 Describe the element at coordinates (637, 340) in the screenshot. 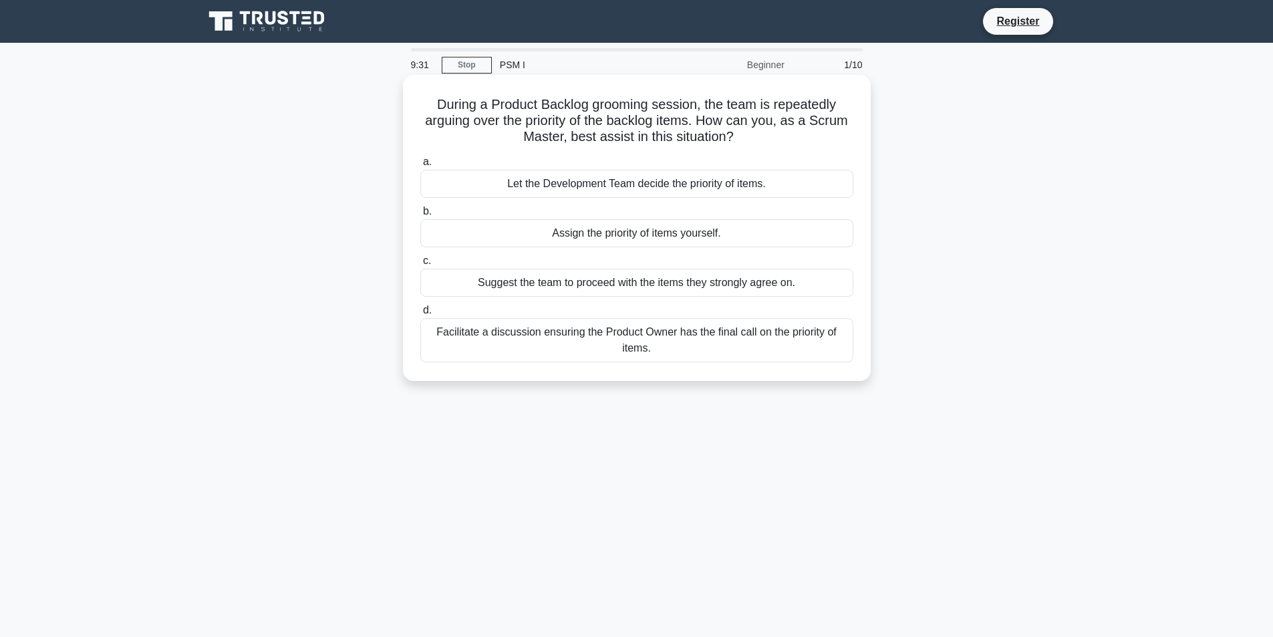

I see `div: Facilitate a discussion ensuring the Product Owner has the final call on the priority of items.` at that location.